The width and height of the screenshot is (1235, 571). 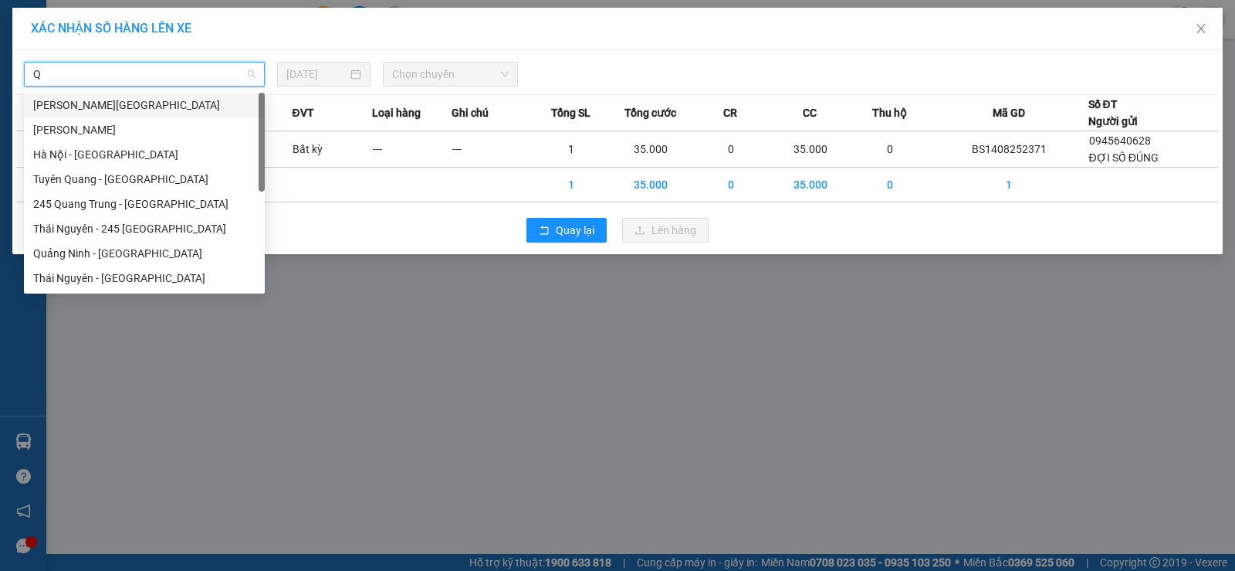 What do you see at coordinates (144, 105) in the screenshot?
I see `div: Tuyên Quang - Thái Nguyên` at bounding box center [144, 105].